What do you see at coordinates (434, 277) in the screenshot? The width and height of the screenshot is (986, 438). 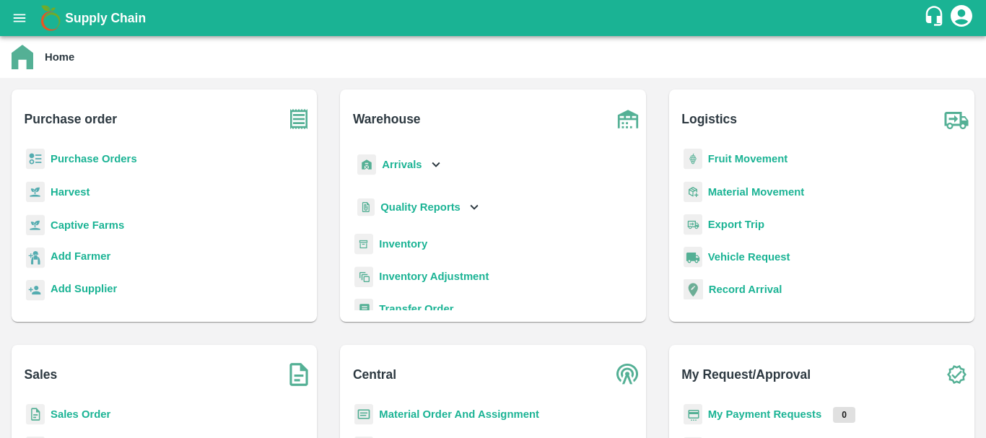 I see `a: Inventory Adjustment` at bounding box center [434, 277].